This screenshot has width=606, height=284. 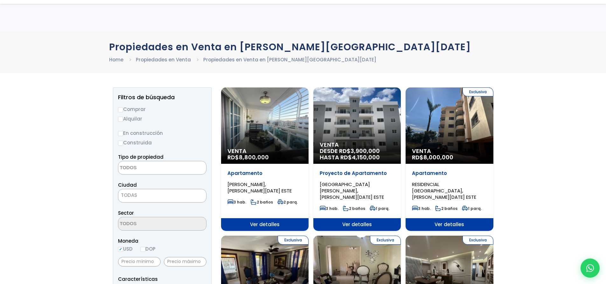 What do you see at coordinates (121, 143) in the screenshot?
I see `input: Construida` at bounding box center [121, 143].